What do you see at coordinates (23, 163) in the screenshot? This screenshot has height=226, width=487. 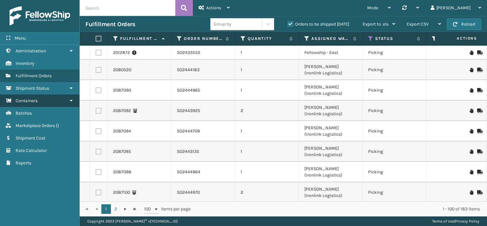 I see `span: Reports` at bounding box center [23, 163].